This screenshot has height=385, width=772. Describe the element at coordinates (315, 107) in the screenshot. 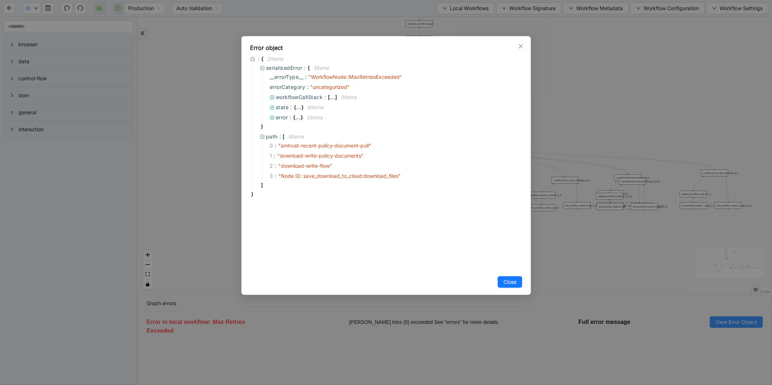

I see `span: 6 item s` at that location.